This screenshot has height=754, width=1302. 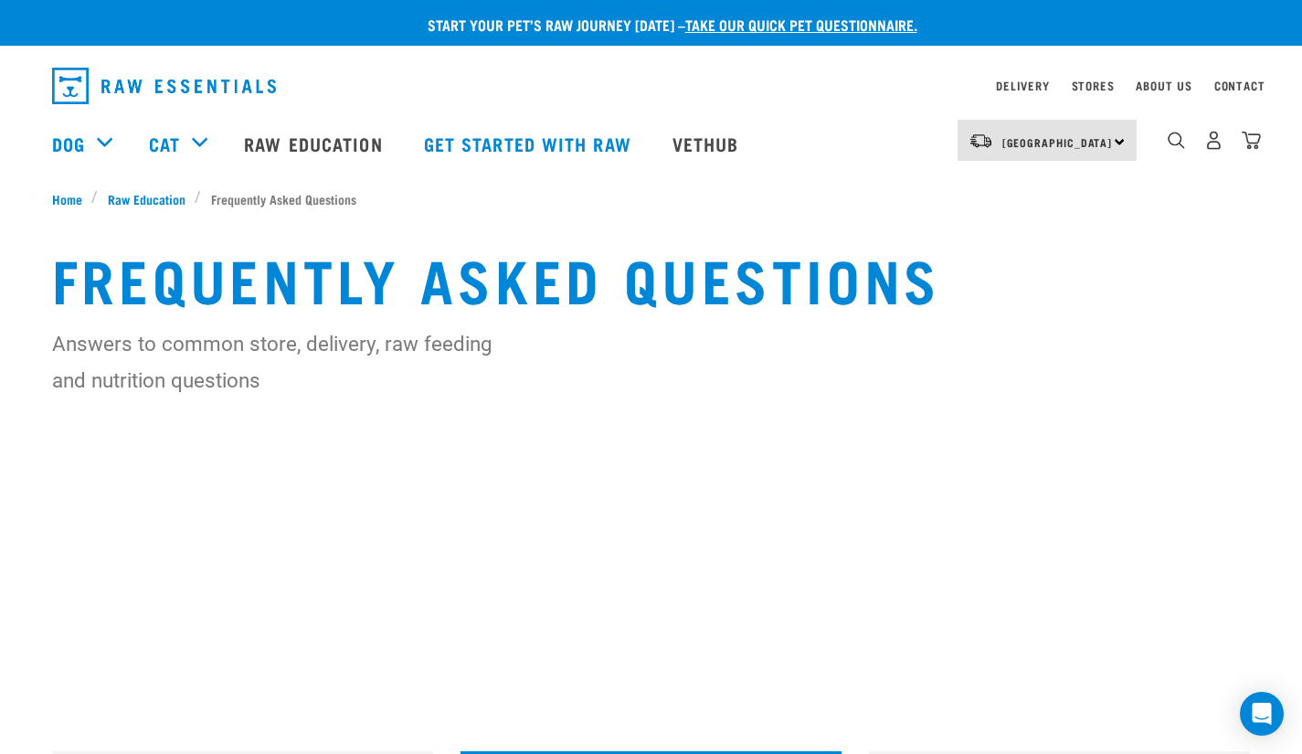 I want to click on p: Answers to common store, delivery, raw feeding and nutrition questions, so click(x=292, y=362).